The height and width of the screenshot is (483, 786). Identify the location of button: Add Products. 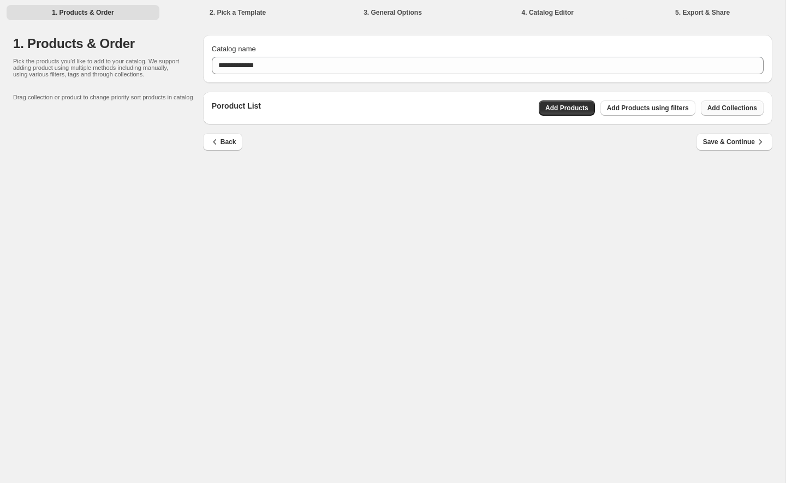
(567, 108).